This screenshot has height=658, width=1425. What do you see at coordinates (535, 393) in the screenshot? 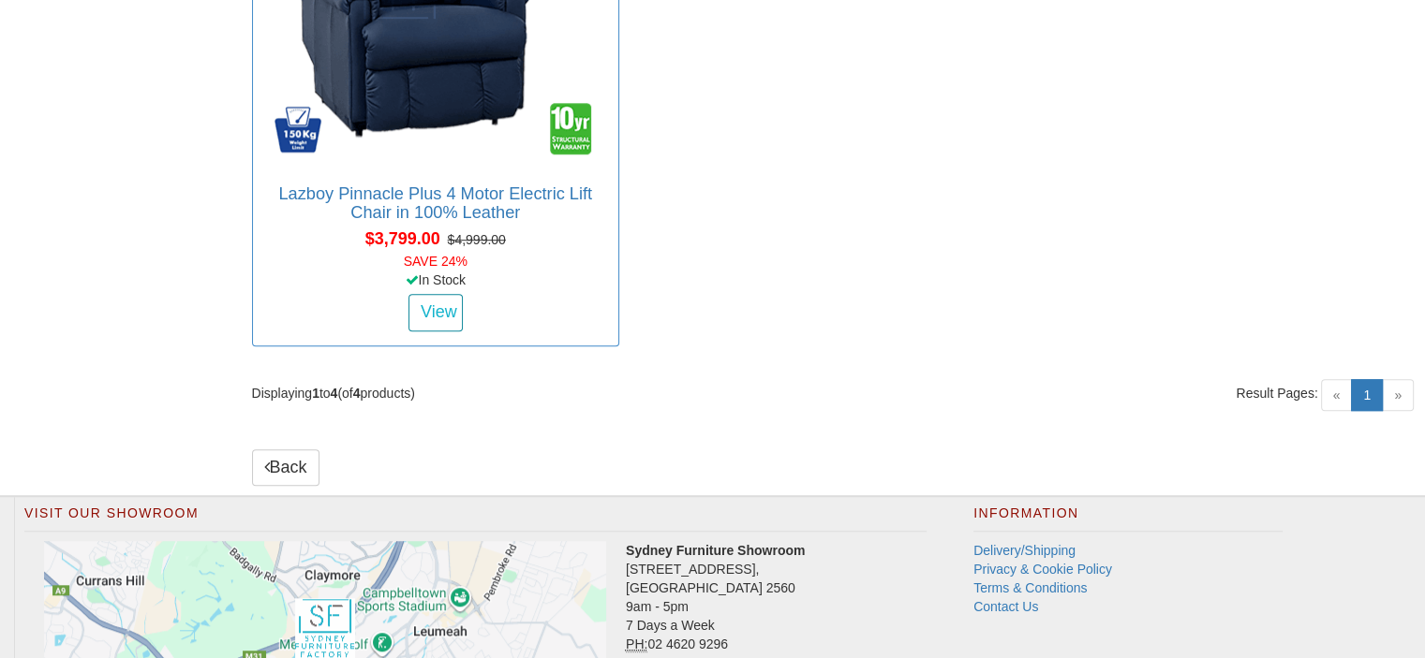
I see `div: Displaying to (of products)` at bounding box center [535, 393].